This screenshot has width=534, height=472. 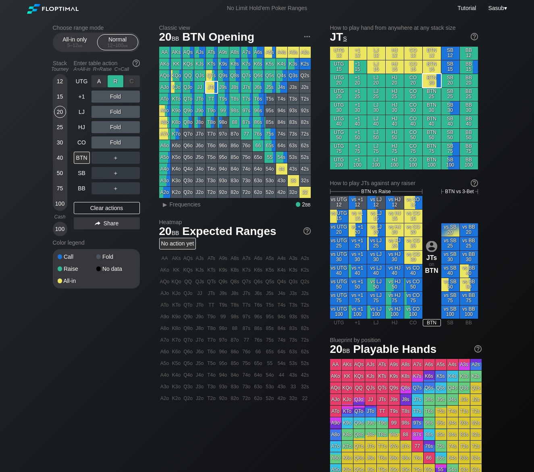 What do you see at coordinates (107, 66) in the screenshot?
I see `div: Enter table action` at bounding box center [107, 66].